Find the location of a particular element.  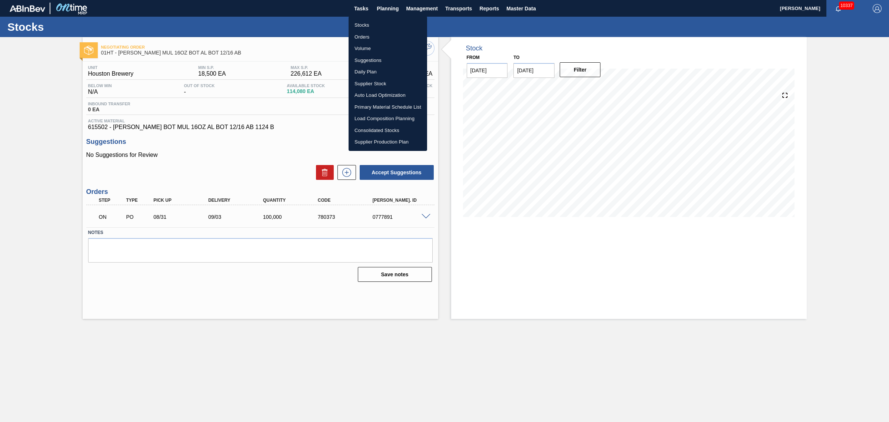

li: Volume is located at coordinates (388, 49).